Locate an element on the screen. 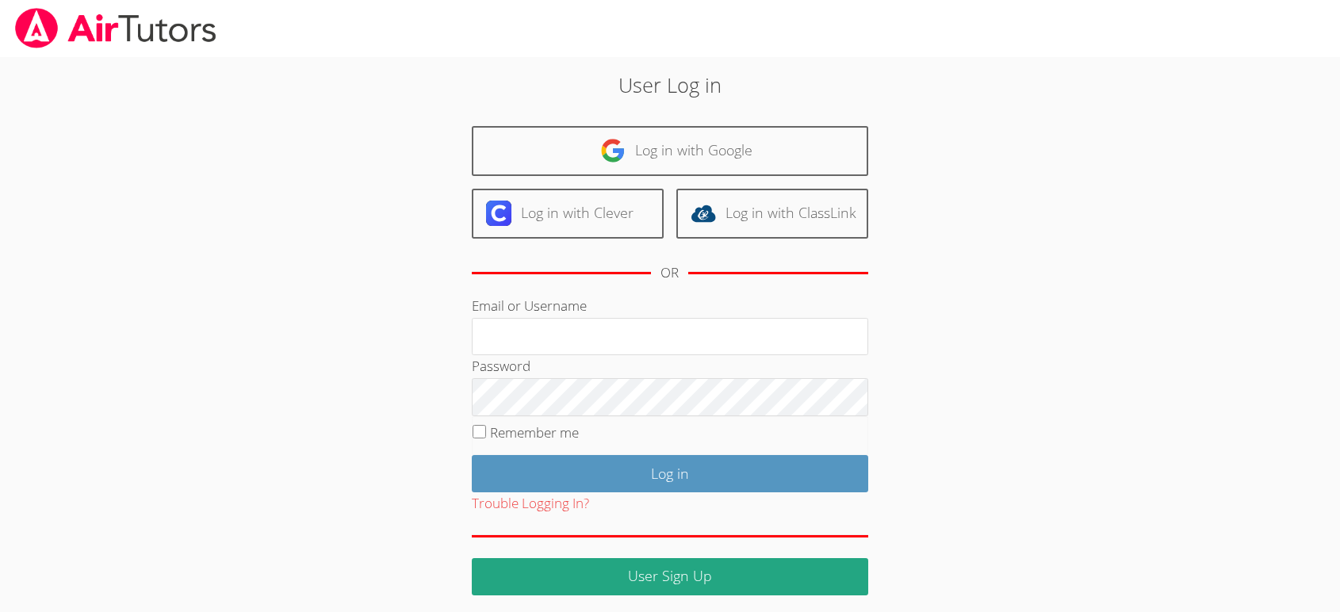 The image size is (1340, 612). div: OR is located at coordinates (669, 273).